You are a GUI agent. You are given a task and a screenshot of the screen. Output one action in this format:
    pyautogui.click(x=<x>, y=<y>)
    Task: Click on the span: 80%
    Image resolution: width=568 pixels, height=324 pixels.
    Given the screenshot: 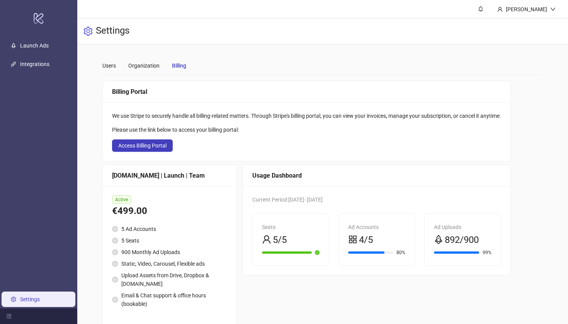 What is the action you would take?
    pyautogui.click(x=401, y=253)
    